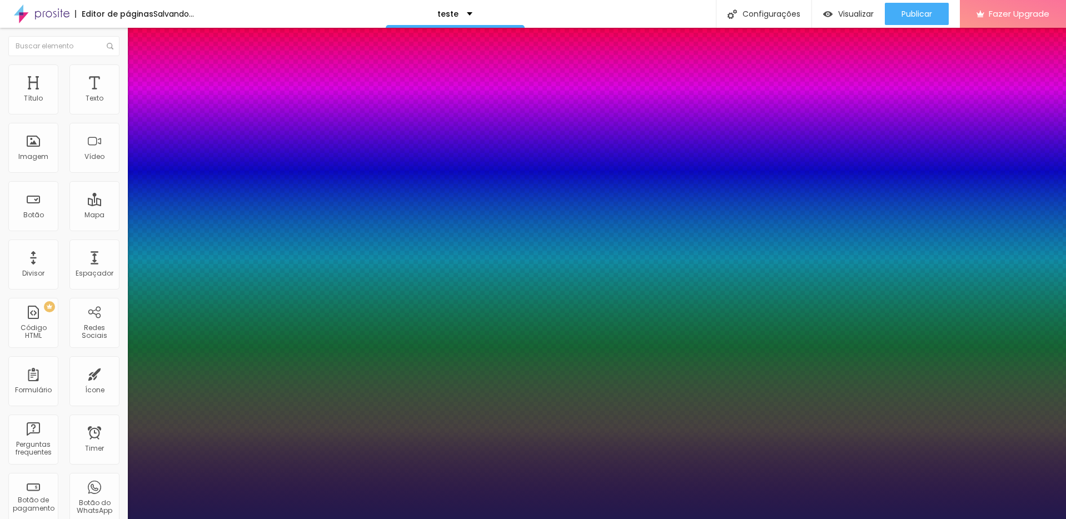 This screenshot has width=1066, height=519. Describe the element at coordinates (33, 157) in the screenshot. I see `div: Imagem` at that location.